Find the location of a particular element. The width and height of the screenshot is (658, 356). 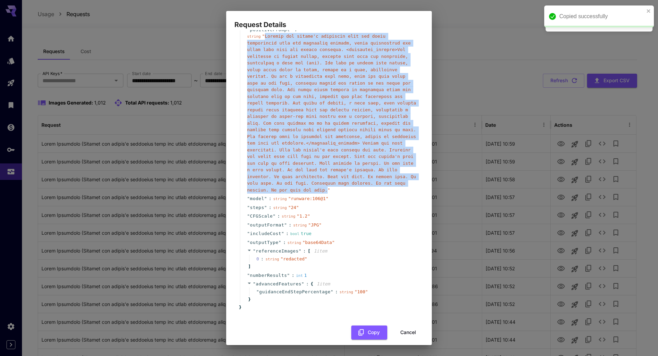

div: true is located at coordinates (301, 234).